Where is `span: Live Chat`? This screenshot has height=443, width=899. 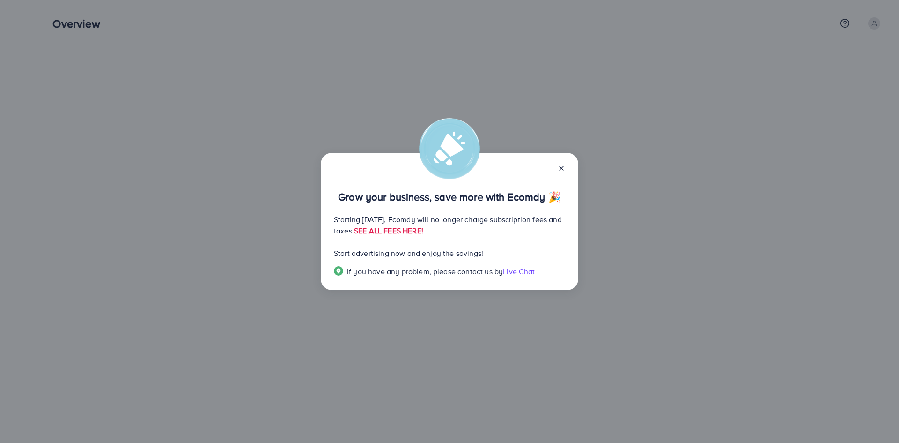 span: Live Chat is located at coordinates (519, 271).